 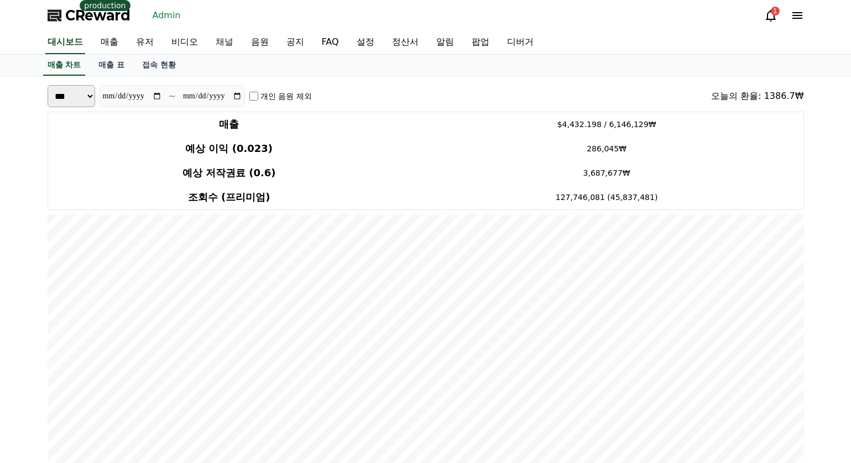 I want to click on a: 매출, so click(x=109, y=43).